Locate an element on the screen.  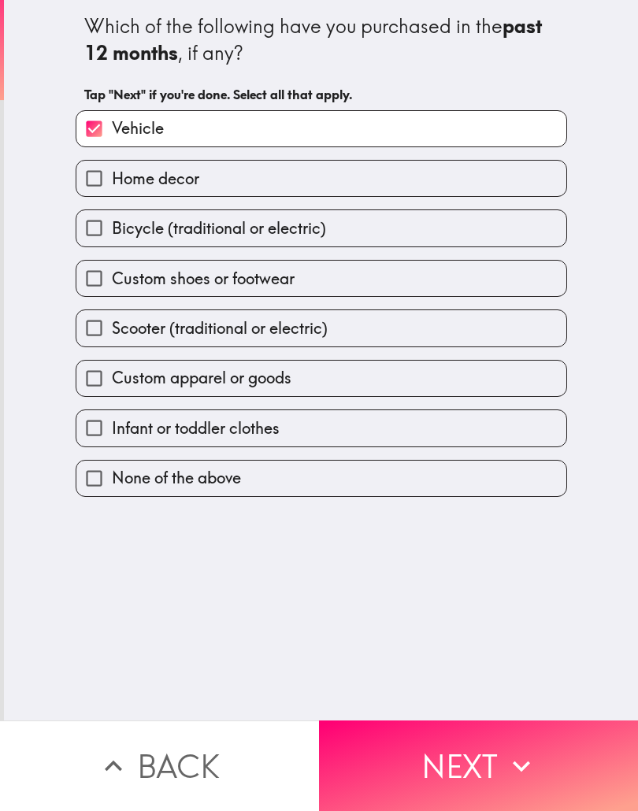
span: Infant or toddler clothes is located at coordinates (195, 429).